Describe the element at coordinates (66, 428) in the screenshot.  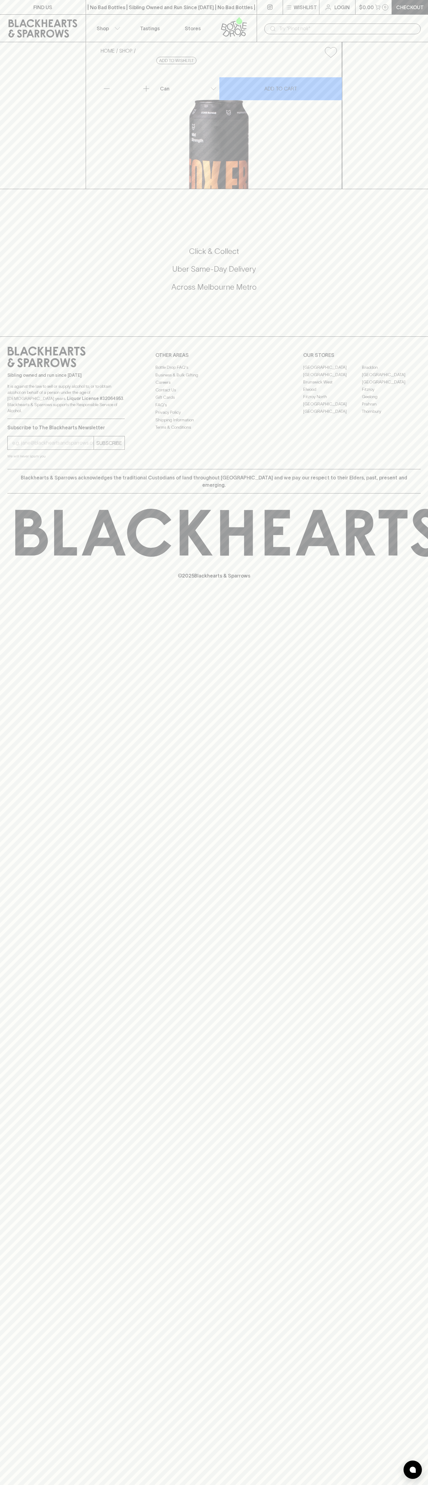
I see `p: Subscribe to The Blackhearts Newsletter` at that location.